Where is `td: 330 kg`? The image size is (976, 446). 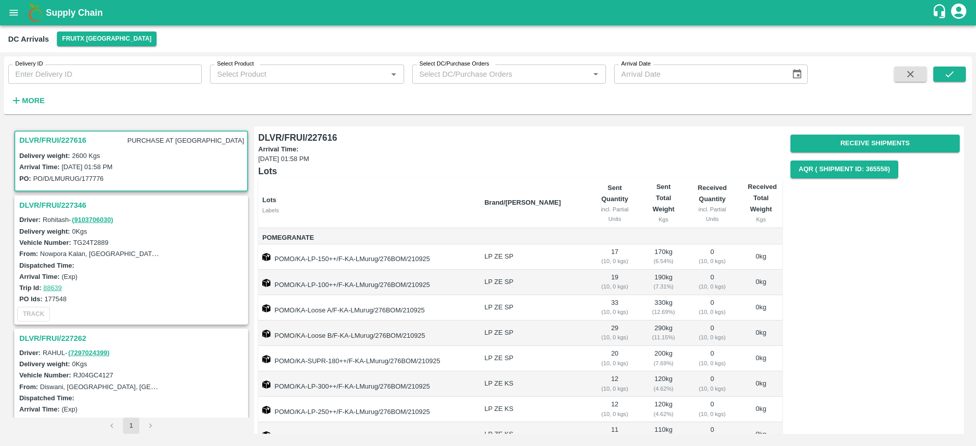 td: 330 kg is located at coordinates (663, 308).